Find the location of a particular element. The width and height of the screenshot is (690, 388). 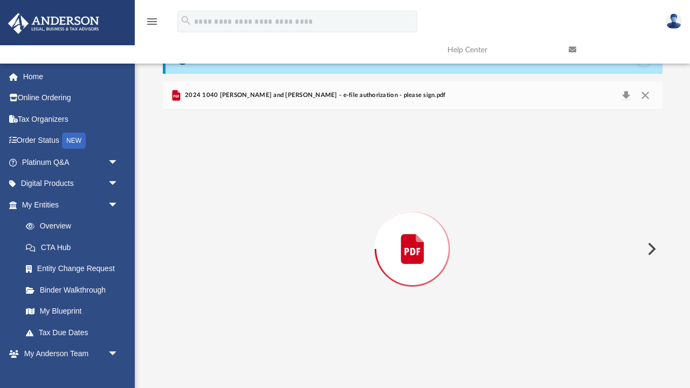

button: Next File is located at coordinates (651, 249).